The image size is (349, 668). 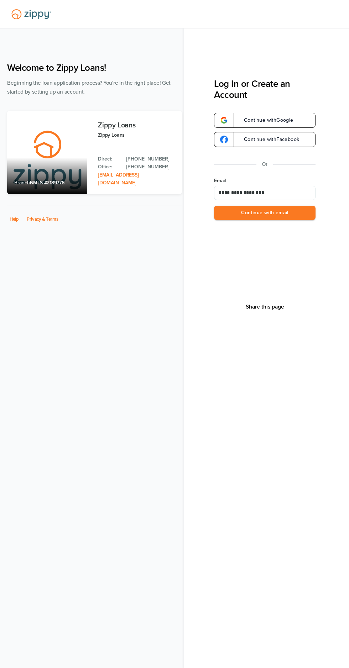 What do you see at coordinates (265, 120) in the screenshot?
I see `a: google-logoContinue withGoogle` at bounding box center [265, 120].